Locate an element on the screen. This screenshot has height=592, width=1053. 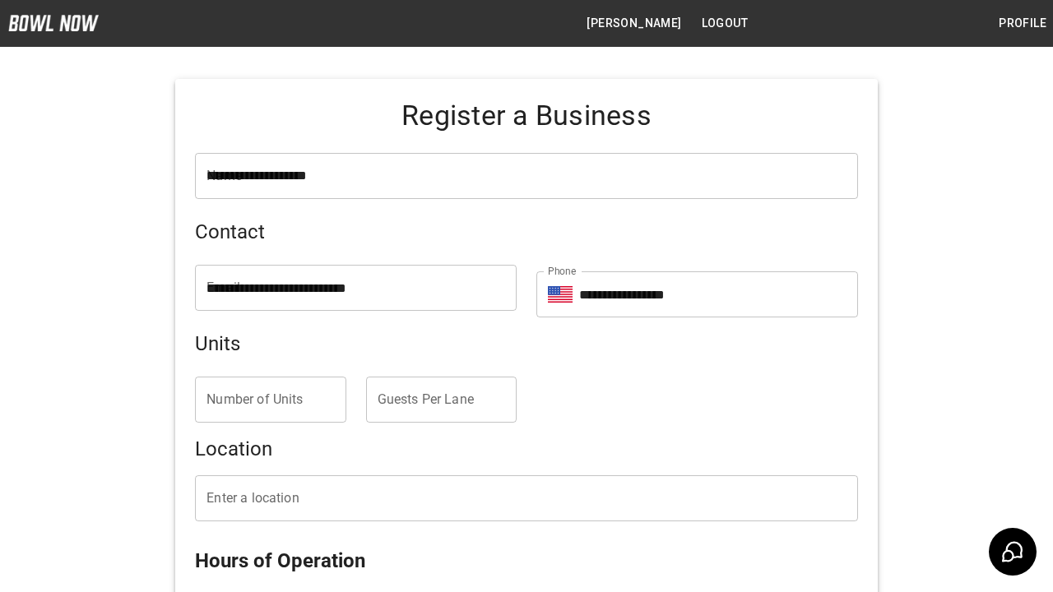
button: Select country is located at coordinates (560, 294).